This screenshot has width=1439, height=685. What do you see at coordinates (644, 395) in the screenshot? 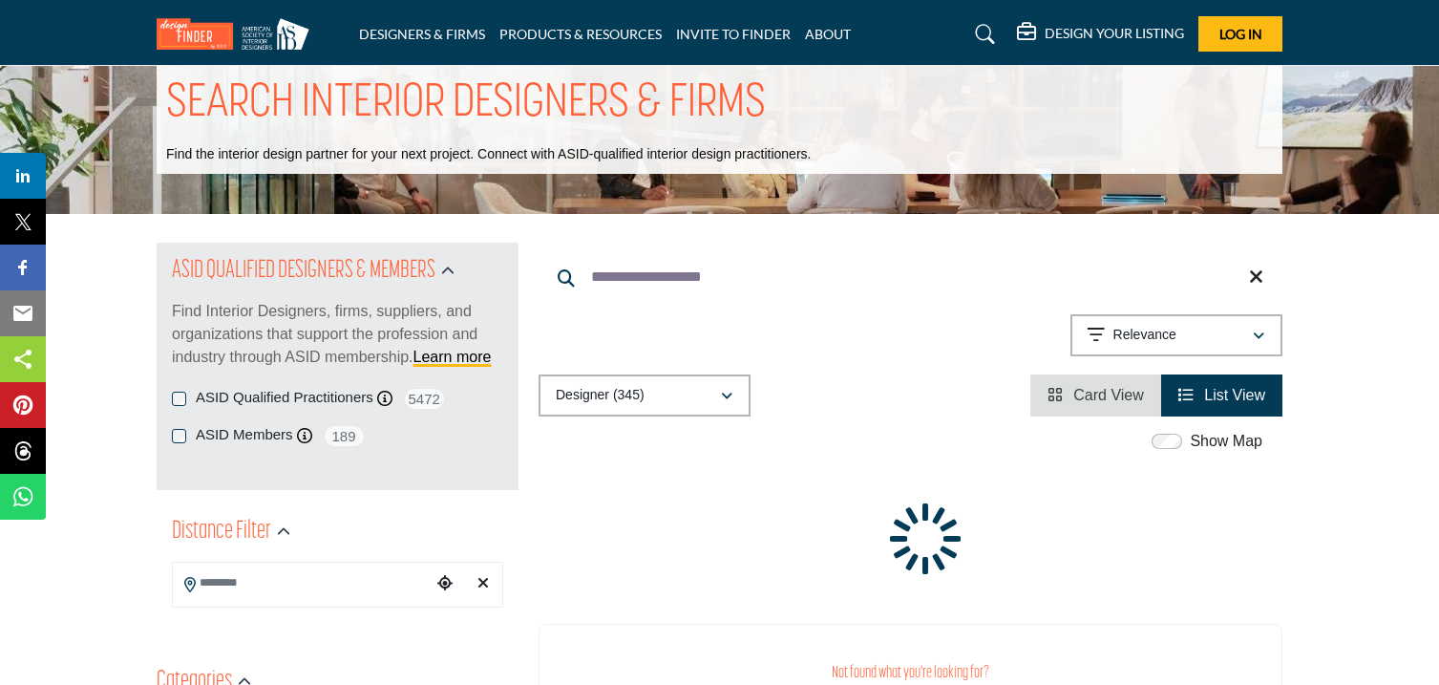
I see `button: Designer (345)` at bounding box center [644, 395].